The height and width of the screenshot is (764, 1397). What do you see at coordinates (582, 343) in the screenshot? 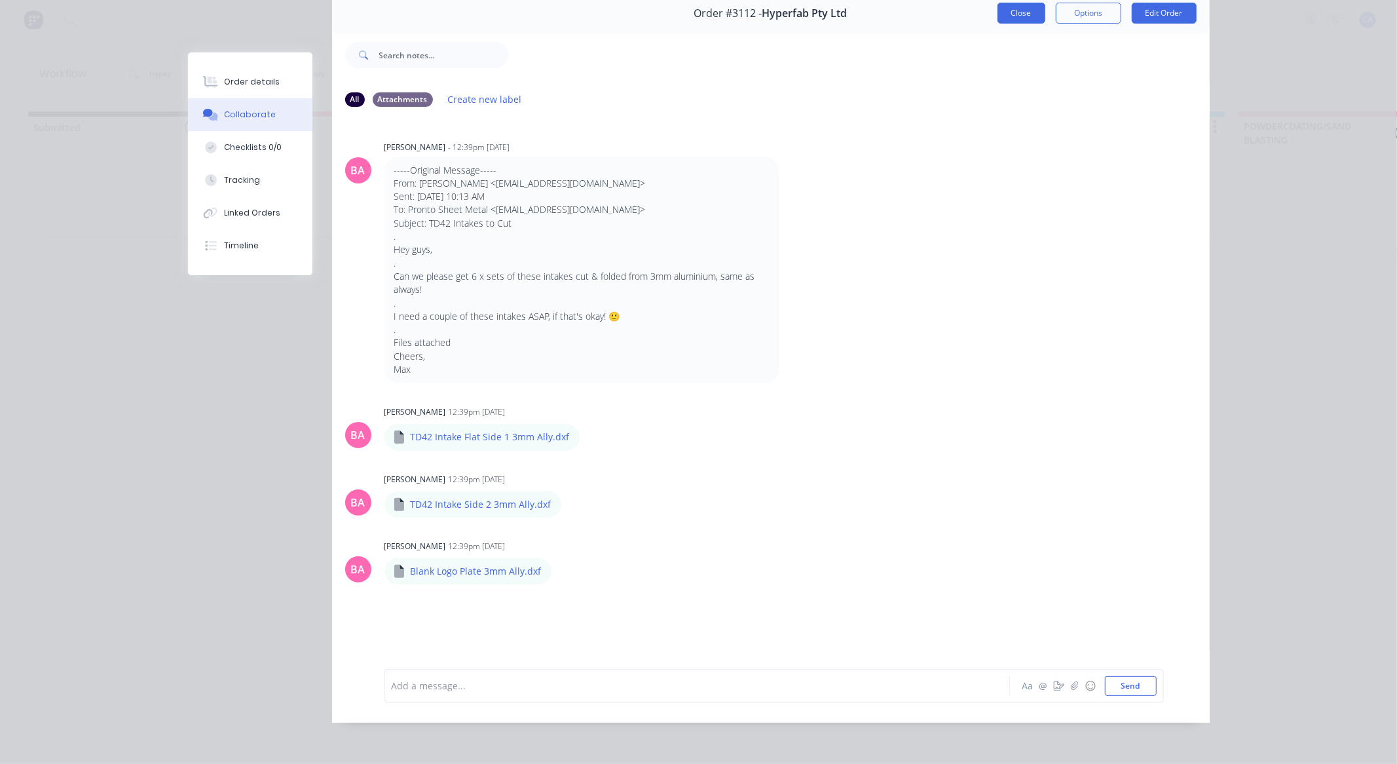
I see `p: Files attached` at bounding box center [582, 343].